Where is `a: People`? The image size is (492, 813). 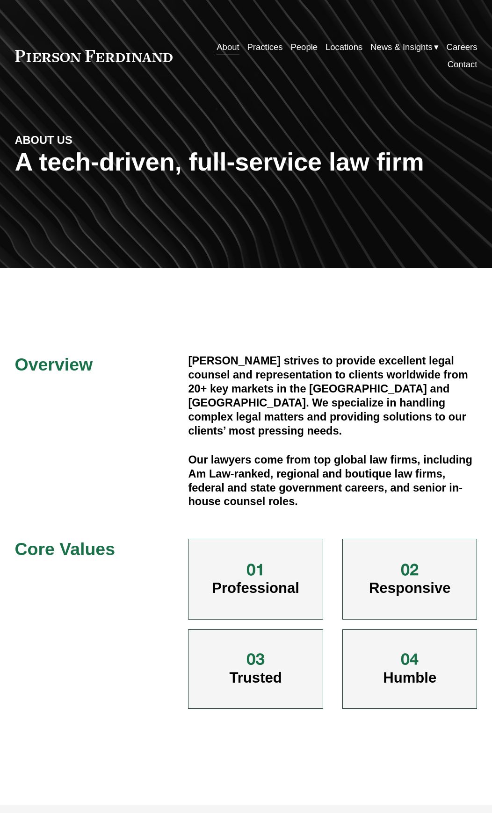 a: People is located at coordinates (304, 47).